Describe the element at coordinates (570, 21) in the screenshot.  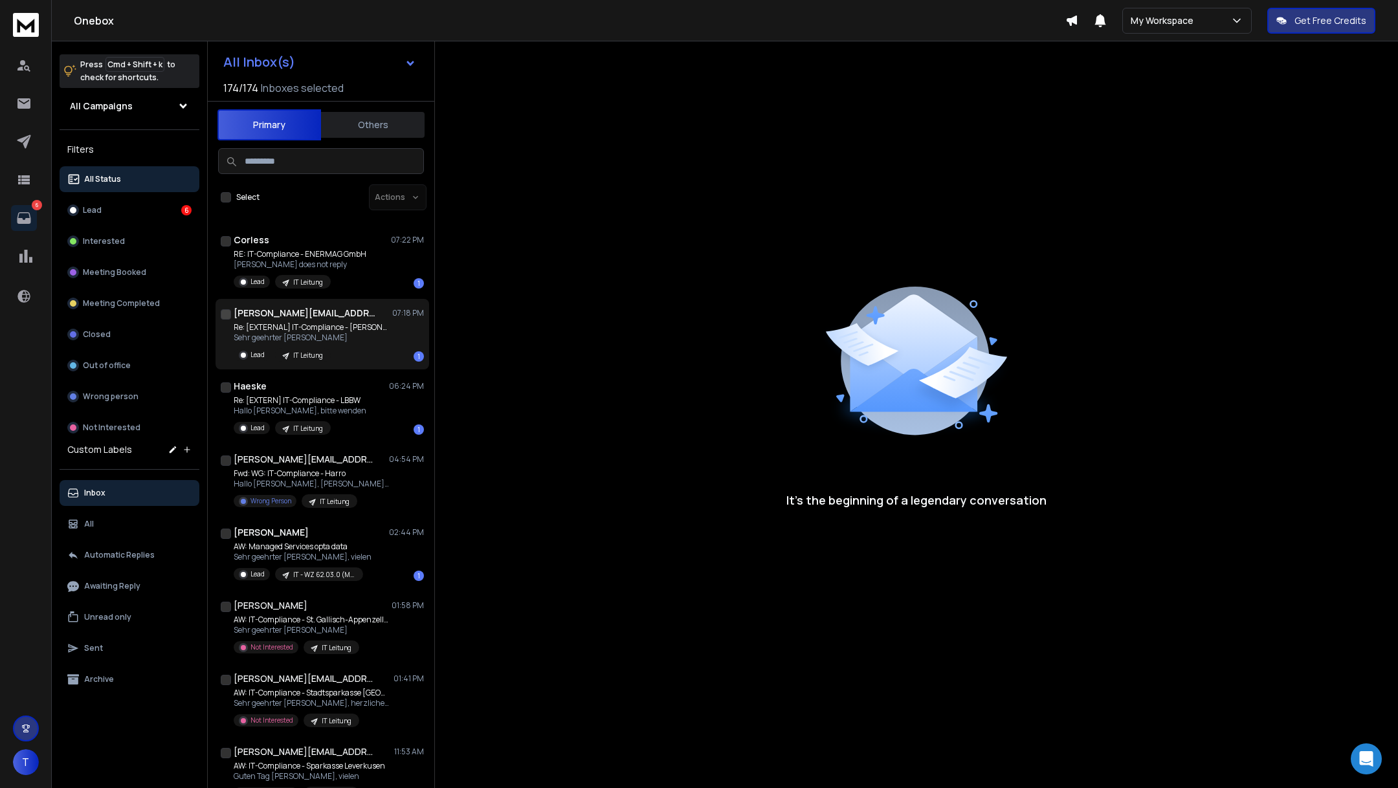
I see `h1: Onebox` at that location.